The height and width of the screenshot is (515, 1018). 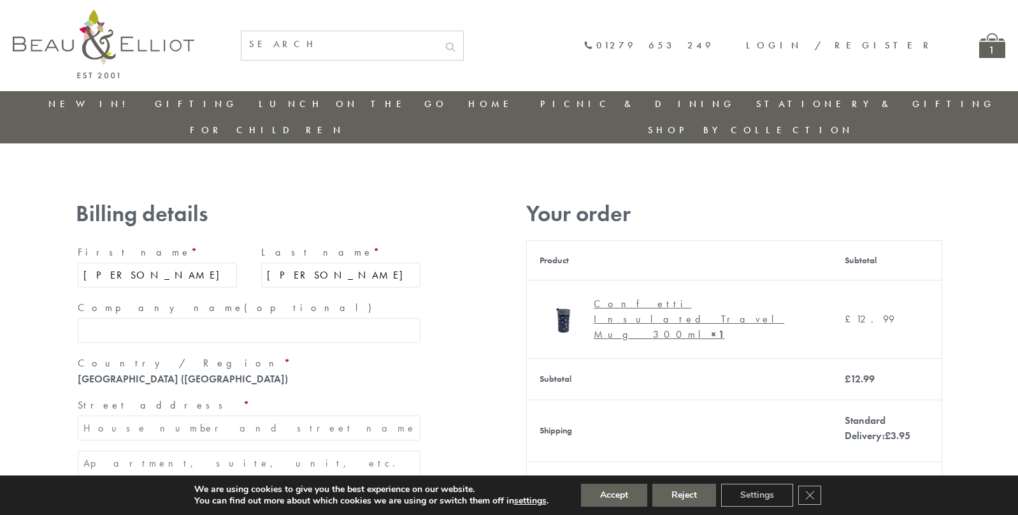 I want to click on a: 01279 653 249, so click(x=649, y=45).